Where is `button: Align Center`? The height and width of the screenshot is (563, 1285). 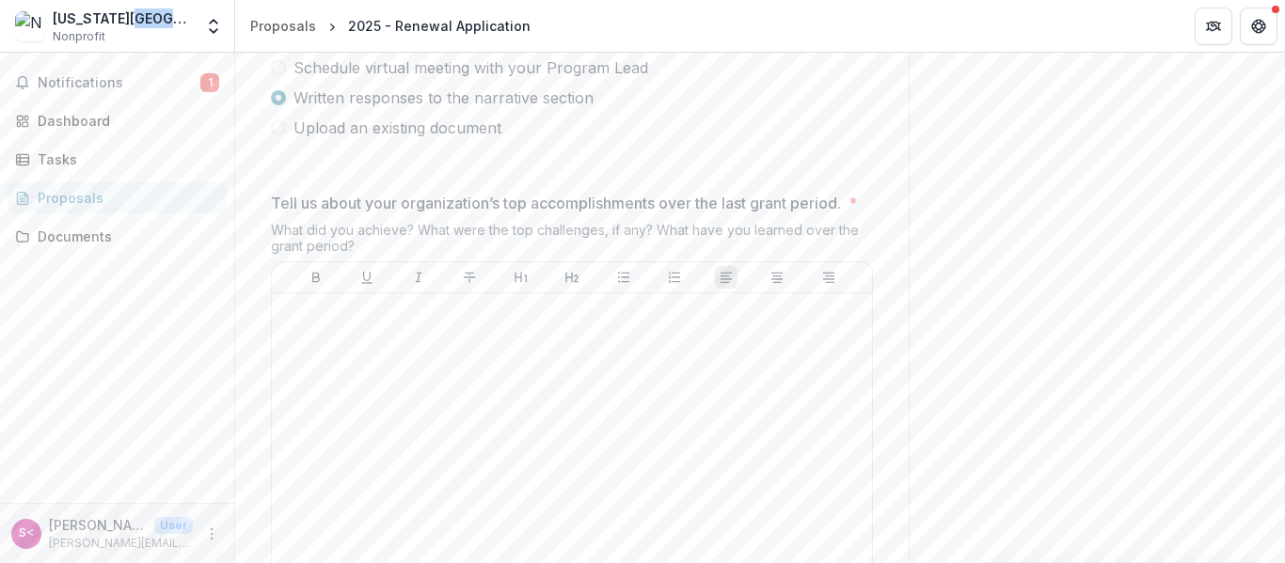 button: Align Center is located at coordinates (777, 277).